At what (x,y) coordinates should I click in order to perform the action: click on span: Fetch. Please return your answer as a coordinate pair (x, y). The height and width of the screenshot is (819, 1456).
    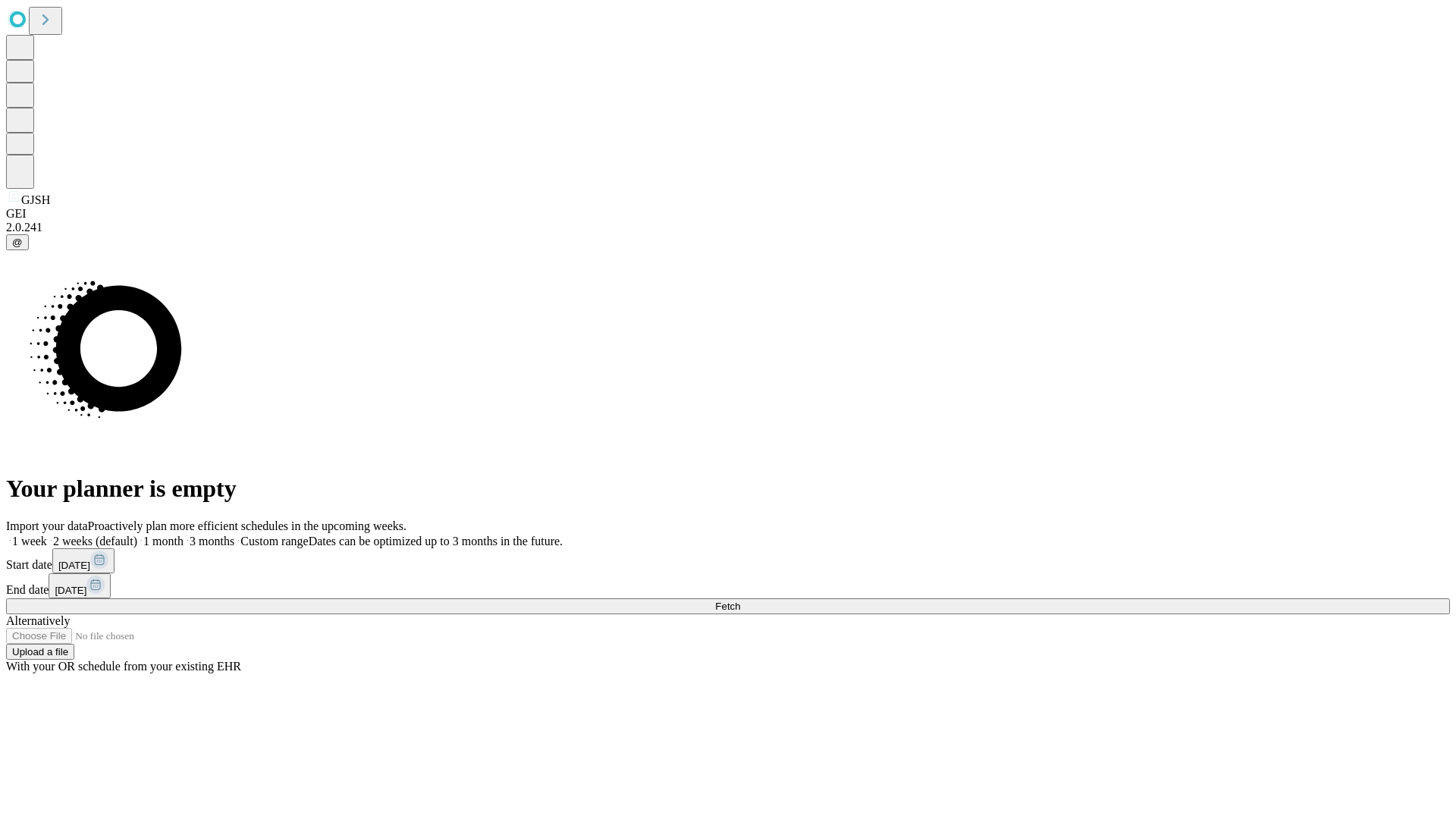
    Looking at the image, I should click on (727, 606).